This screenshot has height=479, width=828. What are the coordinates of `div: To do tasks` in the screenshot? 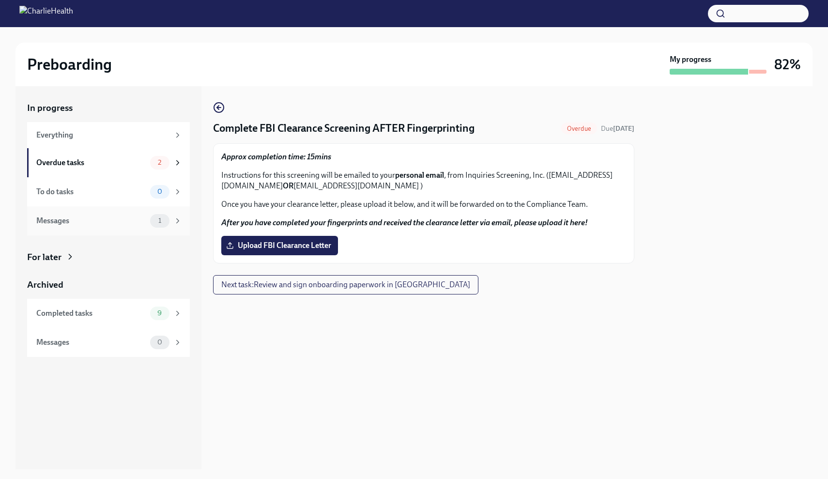 It's located at (91, 192).